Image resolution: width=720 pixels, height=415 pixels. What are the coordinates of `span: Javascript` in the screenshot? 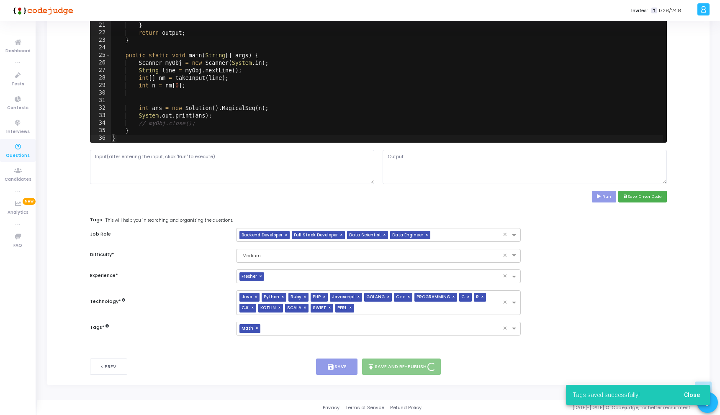 It's located at (343, 297).